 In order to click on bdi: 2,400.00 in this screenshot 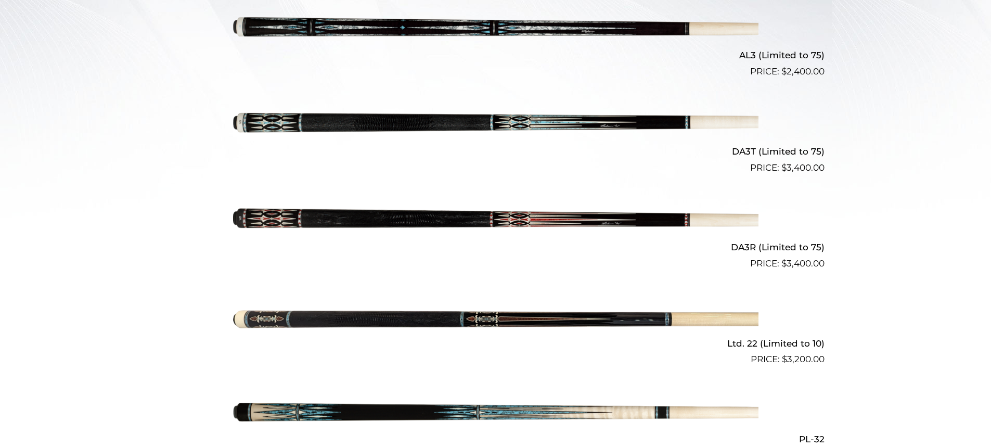, I will do `click(803, 71)`.